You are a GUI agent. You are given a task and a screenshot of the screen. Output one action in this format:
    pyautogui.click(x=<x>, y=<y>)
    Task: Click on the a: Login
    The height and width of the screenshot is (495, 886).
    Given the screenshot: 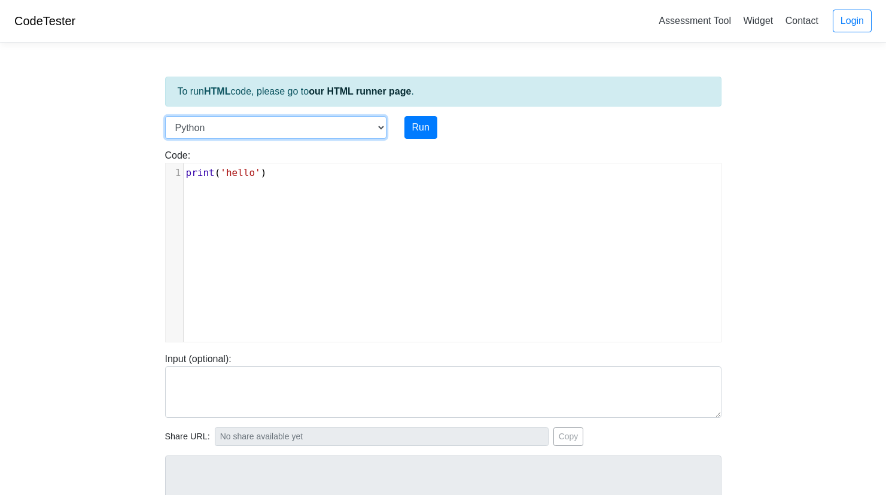 What is the action you would take?
    pyautogui.click(x=852, y=21)
    